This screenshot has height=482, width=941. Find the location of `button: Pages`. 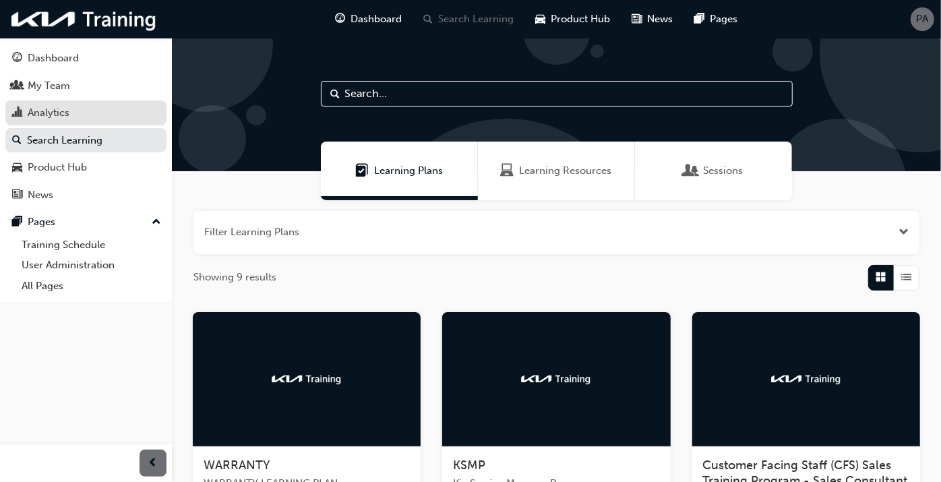

button: Pages is located at coordinates (86, 222).